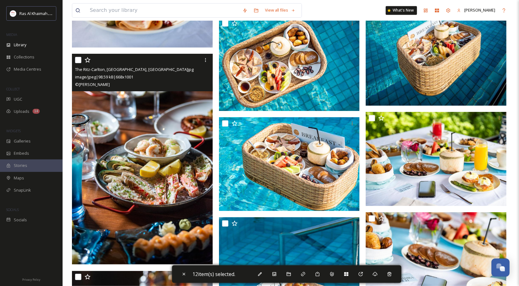 The image size is (519, 286). I want to click on span: Library, so click(20, 45).